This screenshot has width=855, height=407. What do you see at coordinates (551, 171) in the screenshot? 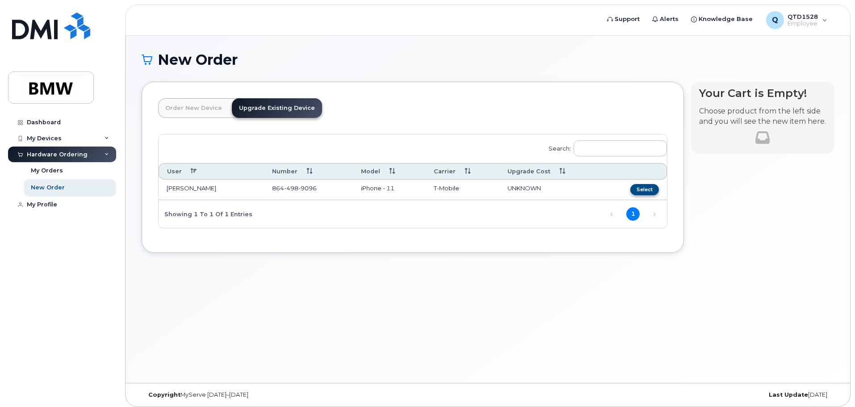
I see `th: Upgrade Cost: activate to sort column ascending` at bounding box center [551, 171].